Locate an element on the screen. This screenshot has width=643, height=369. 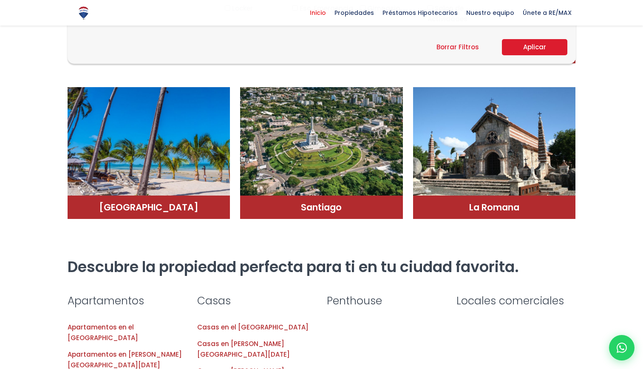
h3: Penthouse is located at coordinates (386, 301).